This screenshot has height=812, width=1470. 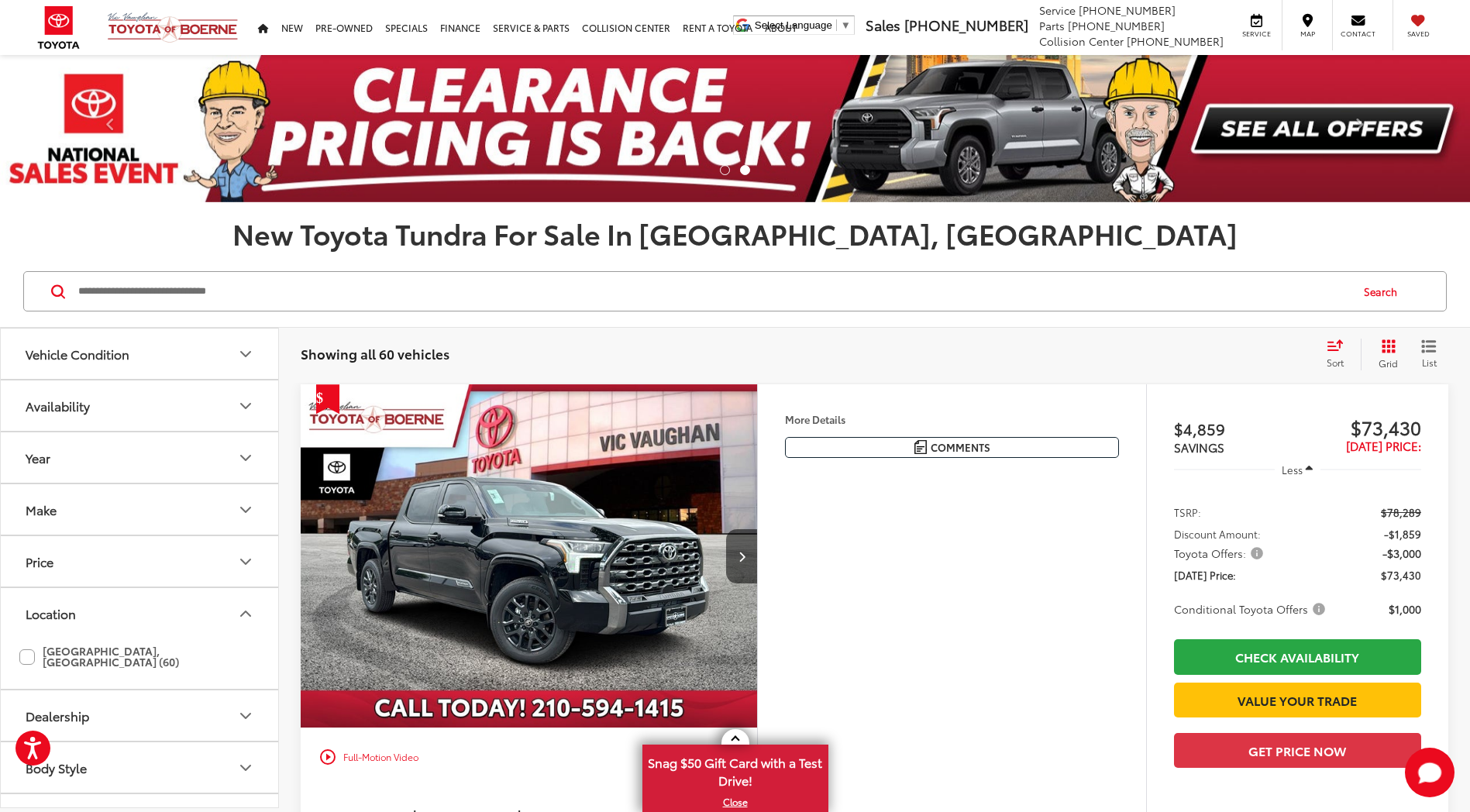 I want to click on span: $1,000, so click(x=1405, y=609).